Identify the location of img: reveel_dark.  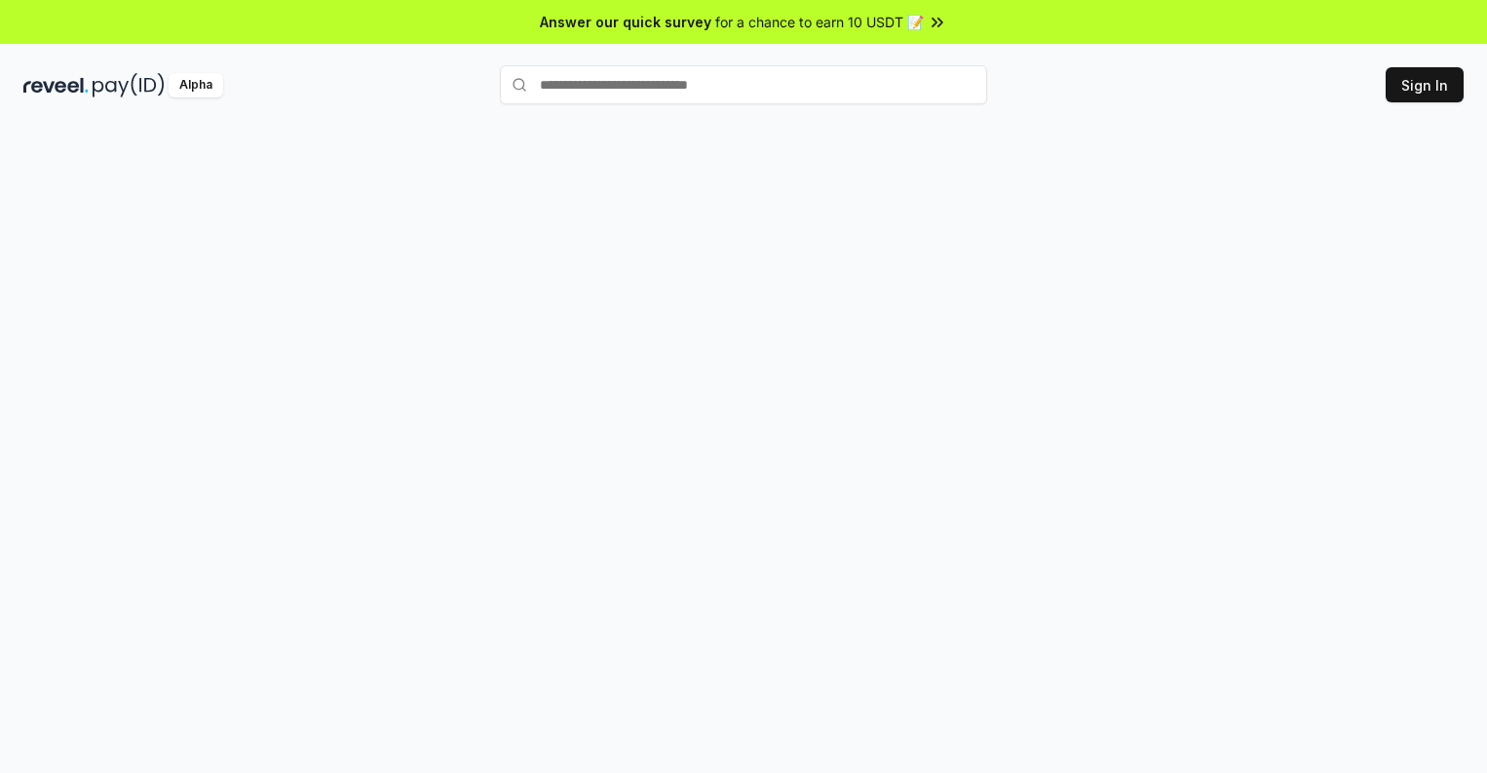
(56, 85).